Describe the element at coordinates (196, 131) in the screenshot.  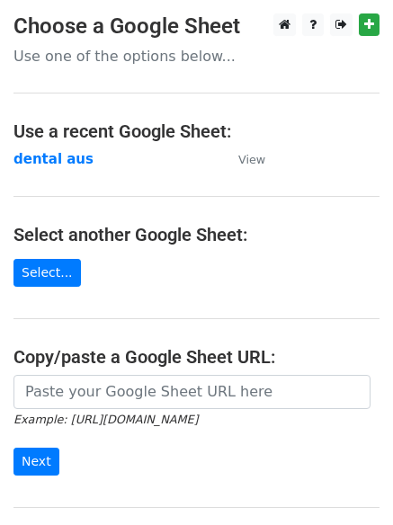
I see `h4: Use a recent Google Sheet:` at that location.